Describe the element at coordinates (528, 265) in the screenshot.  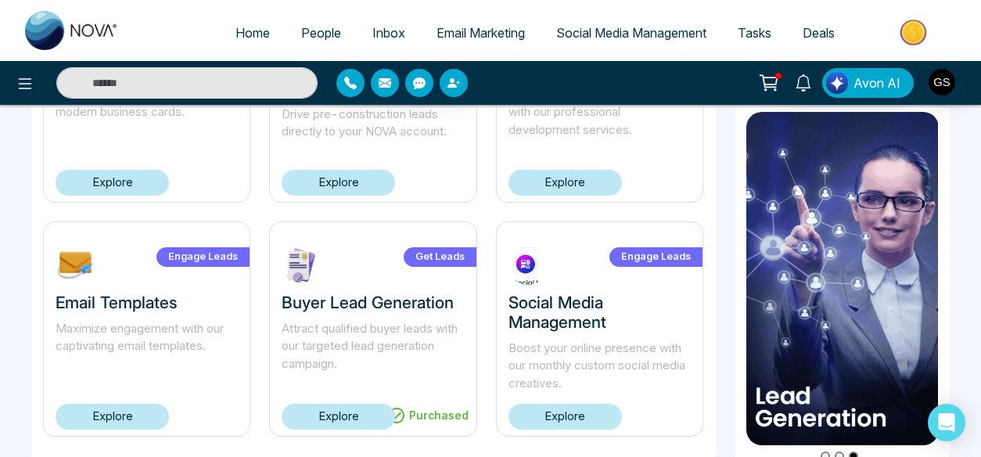
I see `img: xBhNT1730301685.jpg` at that location.